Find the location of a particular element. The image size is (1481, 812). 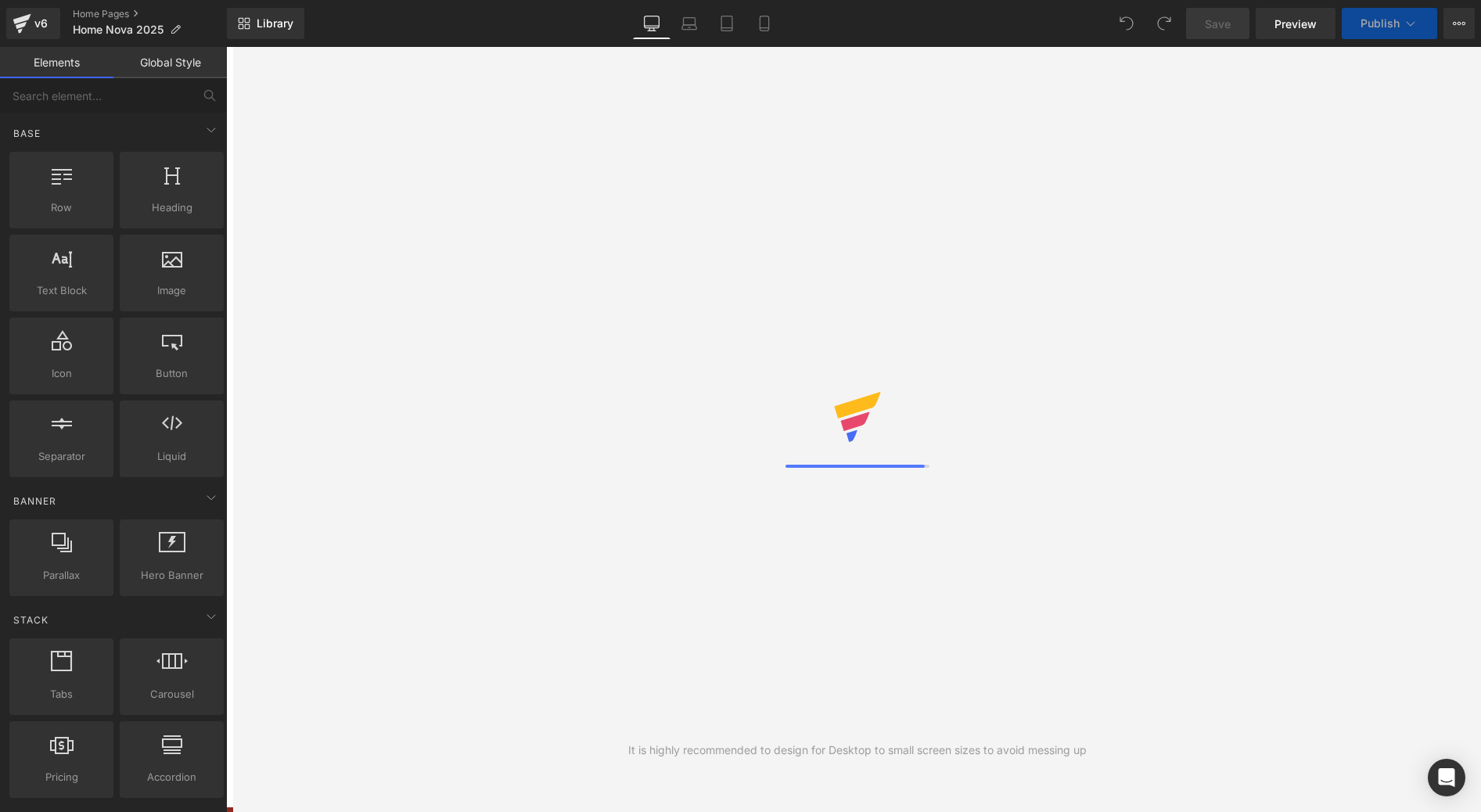

span: Hero Banner is located at coordinates (171, 574).